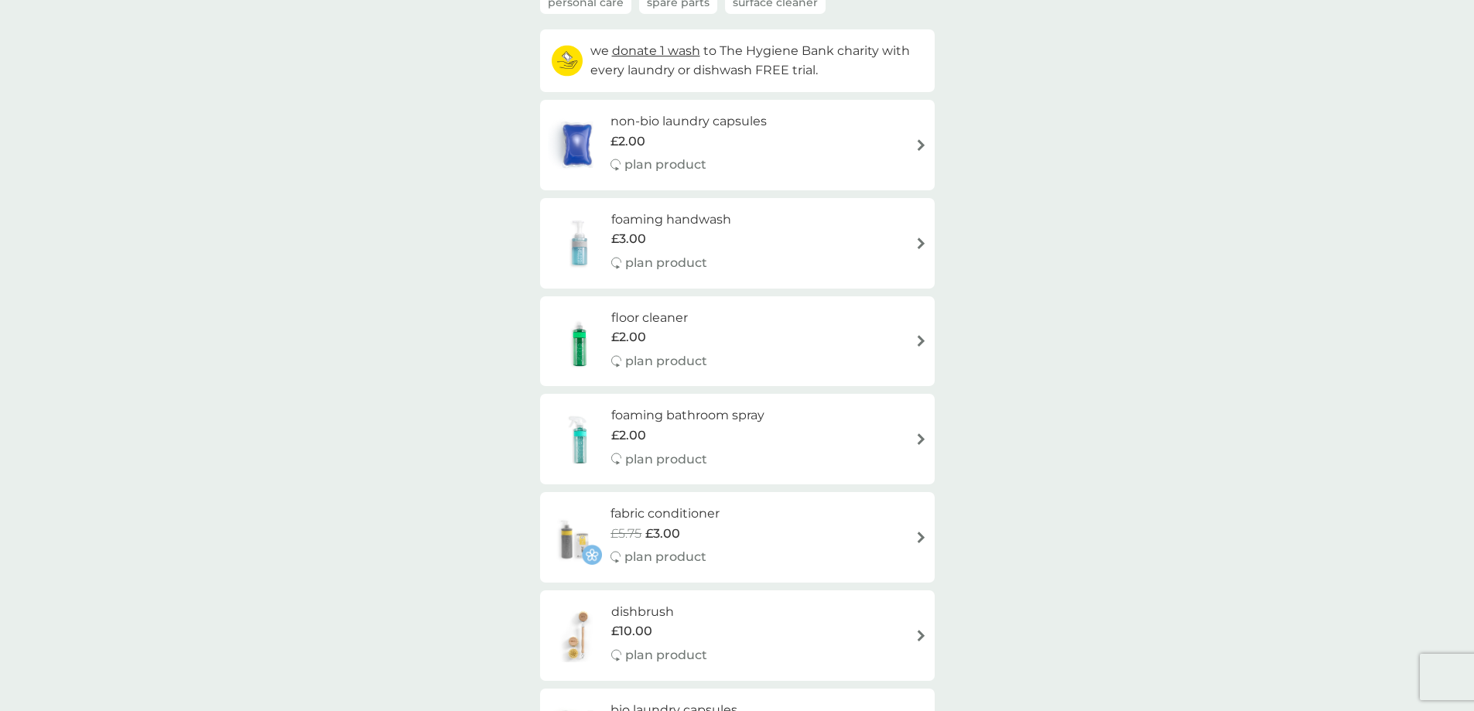  Describe the element at coordinates (671, 220) in the screenshot. I see `h6: foaming handwash` at that location.